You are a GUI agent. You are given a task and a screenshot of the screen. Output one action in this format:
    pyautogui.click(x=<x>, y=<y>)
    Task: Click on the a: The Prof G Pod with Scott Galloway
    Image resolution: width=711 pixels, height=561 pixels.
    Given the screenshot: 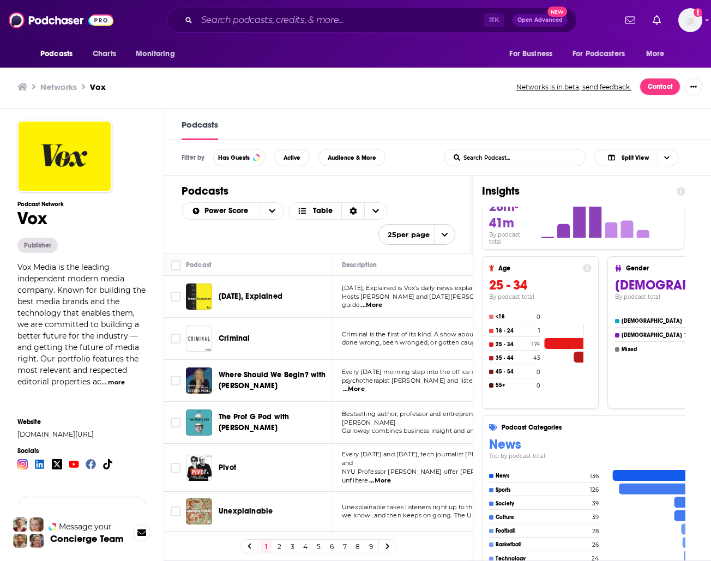 What is the action you would take?
    pyautogui.click(x=199, y=423)
    